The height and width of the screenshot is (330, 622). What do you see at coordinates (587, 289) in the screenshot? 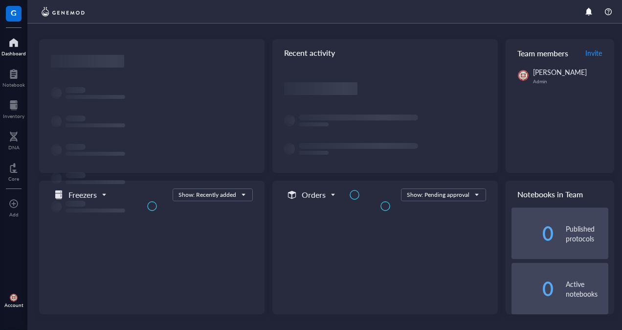
I see `div: Active notebooks` at bounding box center [587, 289].